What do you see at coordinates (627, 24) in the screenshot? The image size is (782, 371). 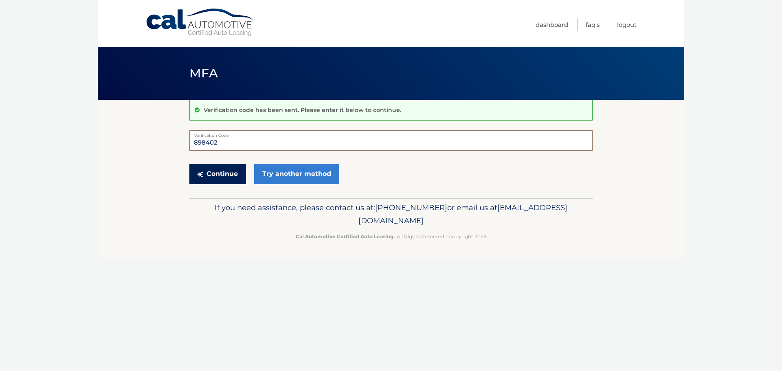 I see `a: Logout` at bounding box center [627, 24].